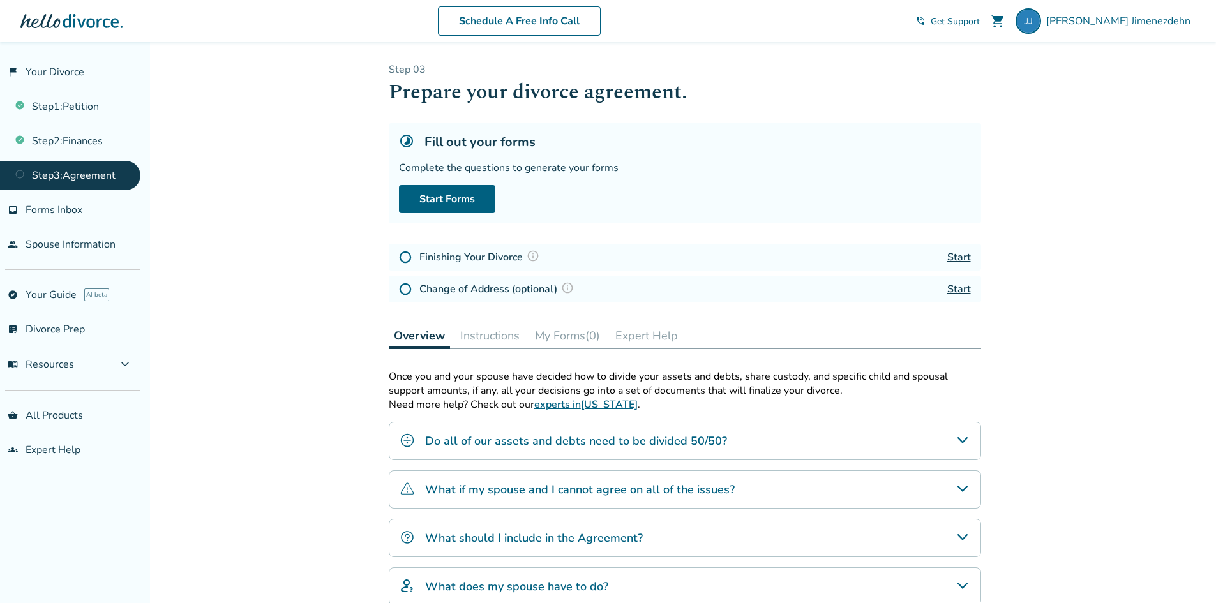 Image resolution: width=1216 pixels, height=603 pixels. I want to click on span: Resources, so click(41, 364).